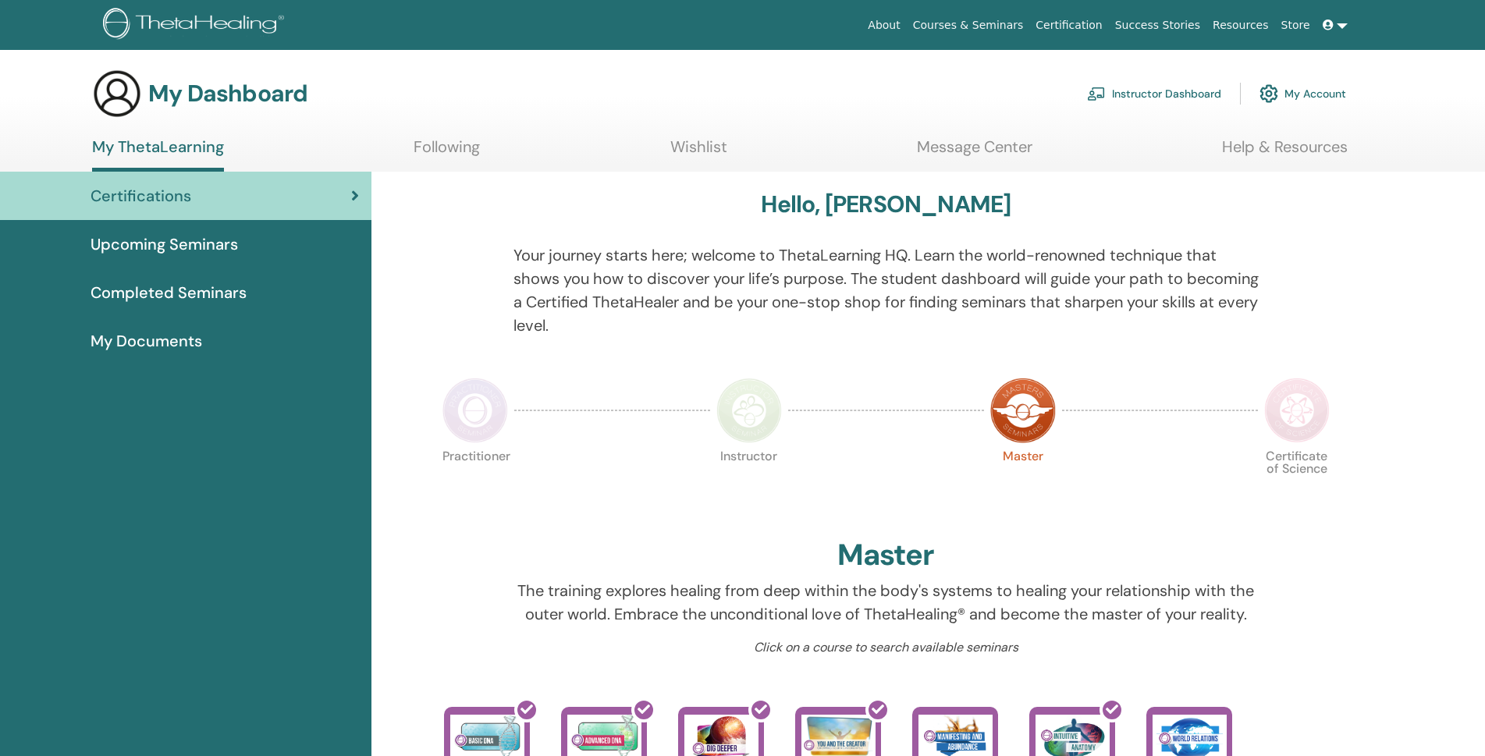 This screenshot has width=1485, height=756. I want to click on span: Upcoming Seminars, so click(164, 244).